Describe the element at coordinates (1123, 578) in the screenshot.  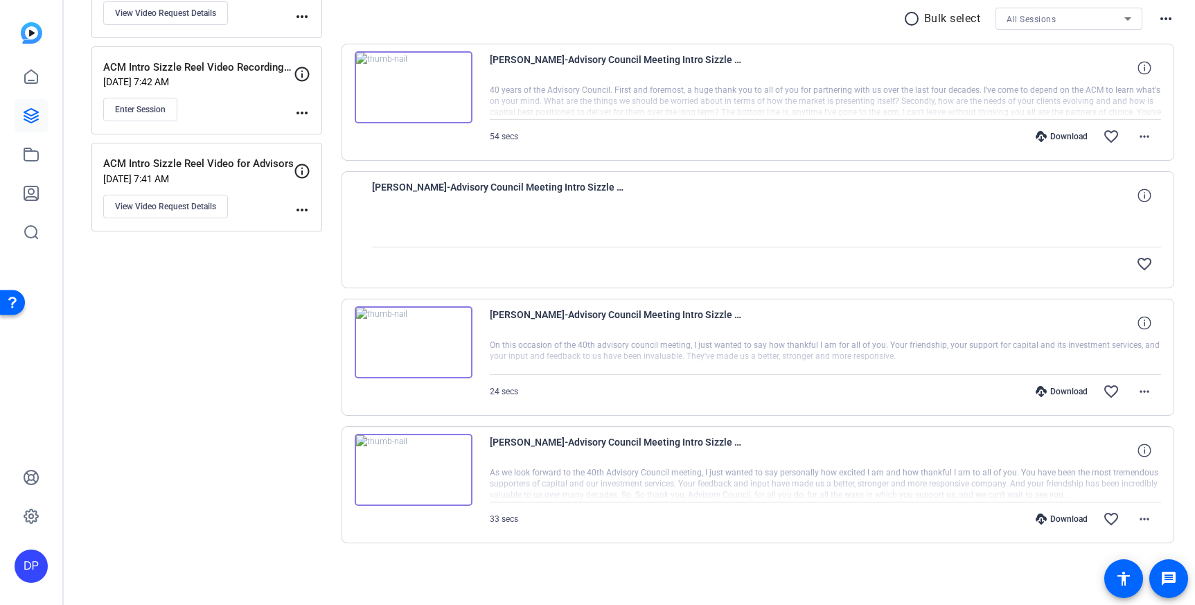
I see `mat-icon: accessibility` at that location.